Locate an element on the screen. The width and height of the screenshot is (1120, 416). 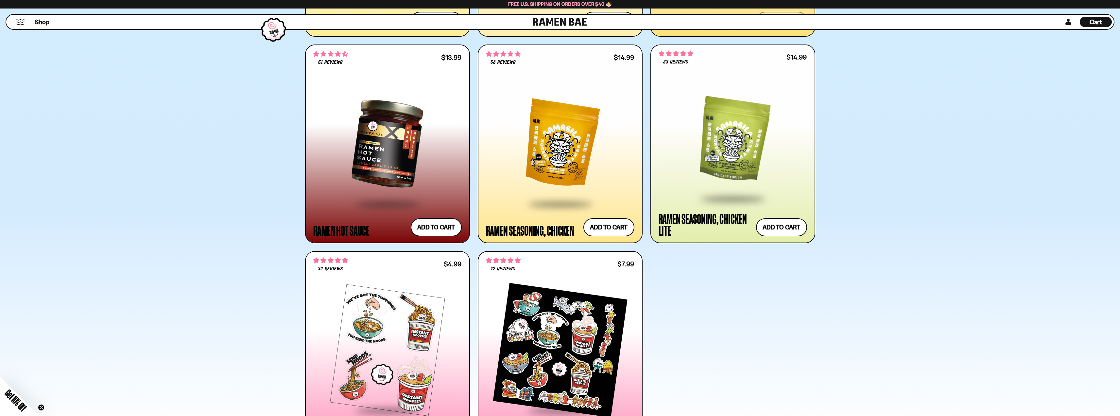
span: 33 reviews is located at coordinates (676, 62).